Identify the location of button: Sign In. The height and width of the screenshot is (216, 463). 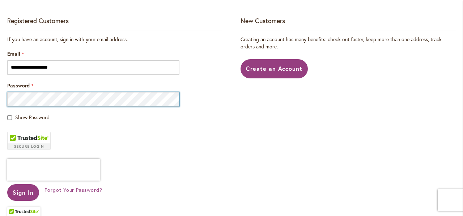
(23, 193).